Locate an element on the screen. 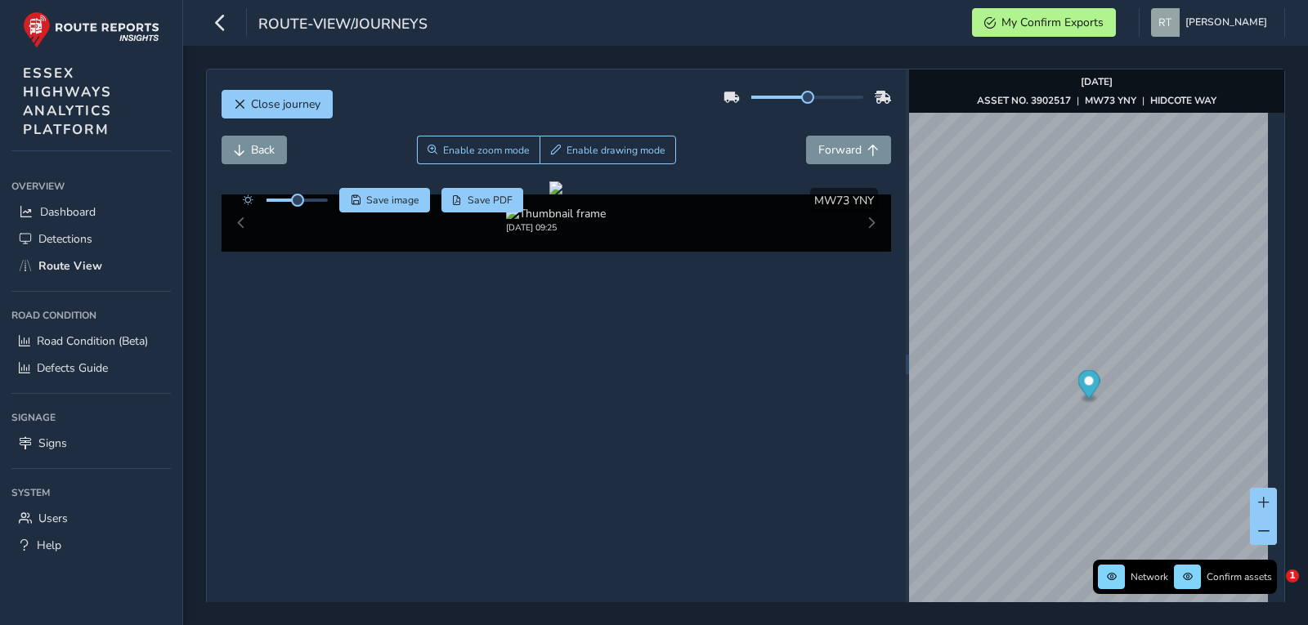 This screenshot has height=625, width=1308. strong: ASSET NO. 3902517 is located at coordinates (1024, 101).